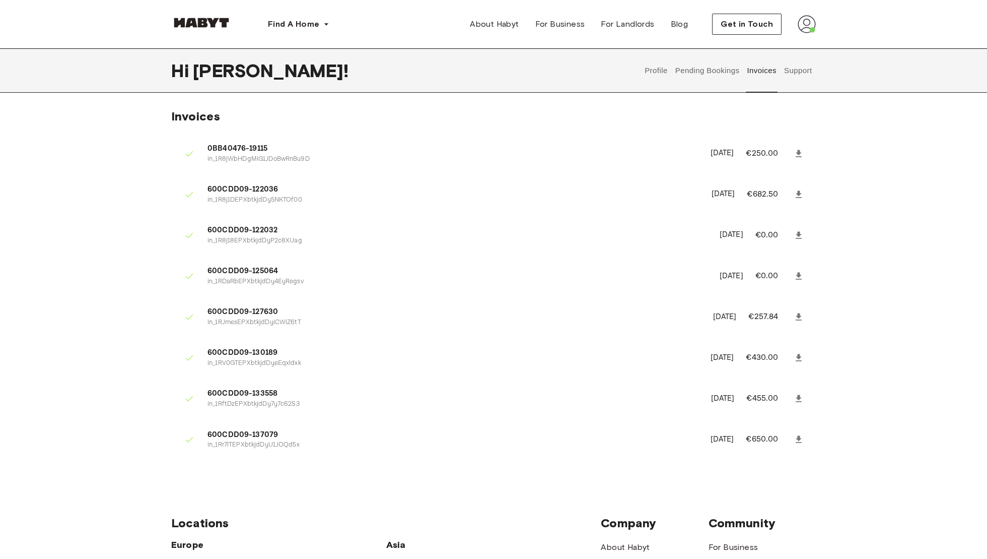 The width and height of the screenshot is (987, 559). Describe the element at coordinates (453, 159) in the screenshot. I see `p: in_1R8jWbHDgMiG1JDoBwRnBu9D` at that location.